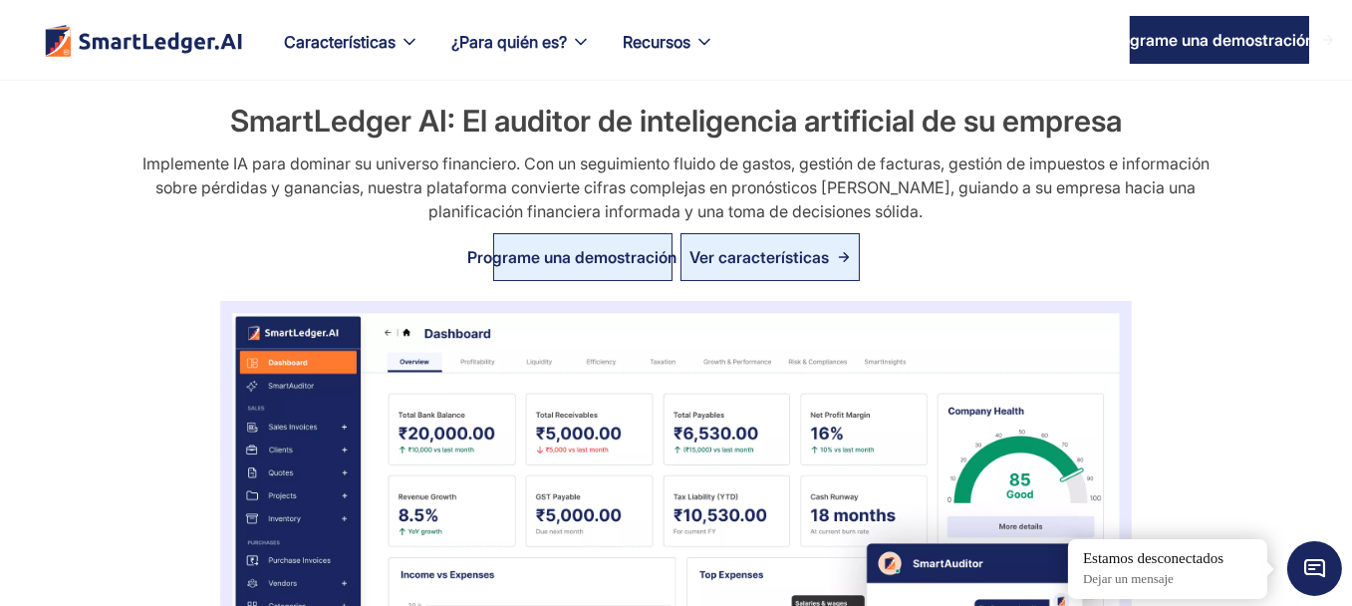 The image size is (1352, 606). I want to click on img: logotipo de pie de página, so click(143, 40).